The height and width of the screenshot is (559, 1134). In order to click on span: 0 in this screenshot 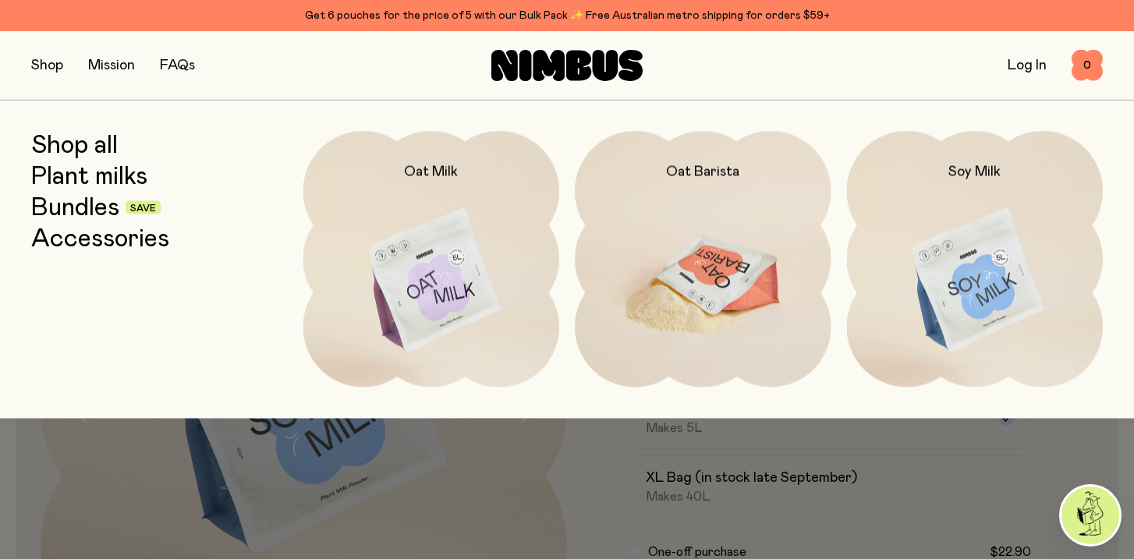, I will do `click(1087, 66)`.